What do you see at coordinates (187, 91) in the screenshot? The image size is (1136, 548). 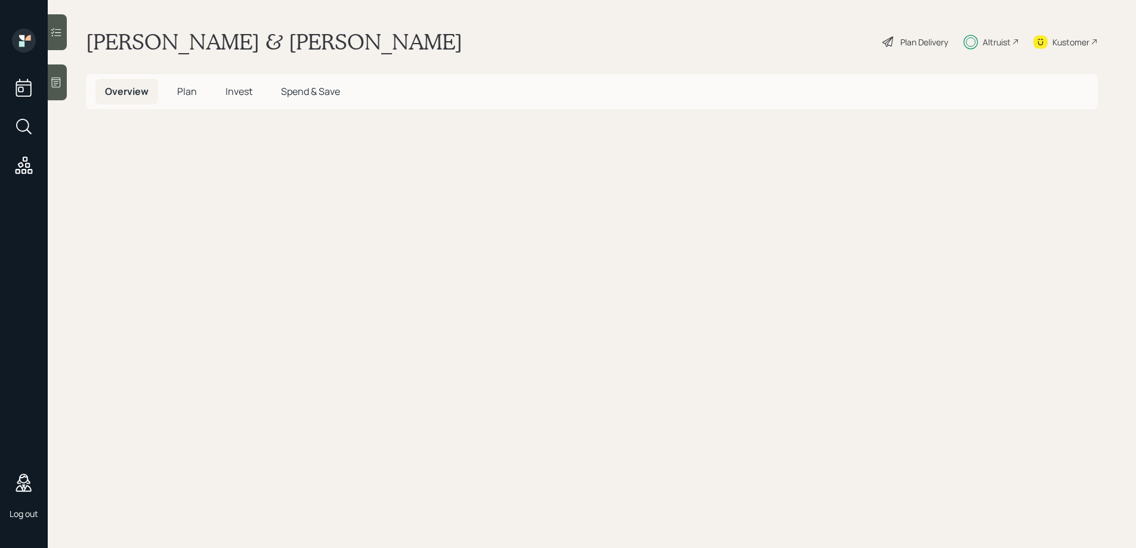 I see `span: Plan` at bounding box center [187, 91].